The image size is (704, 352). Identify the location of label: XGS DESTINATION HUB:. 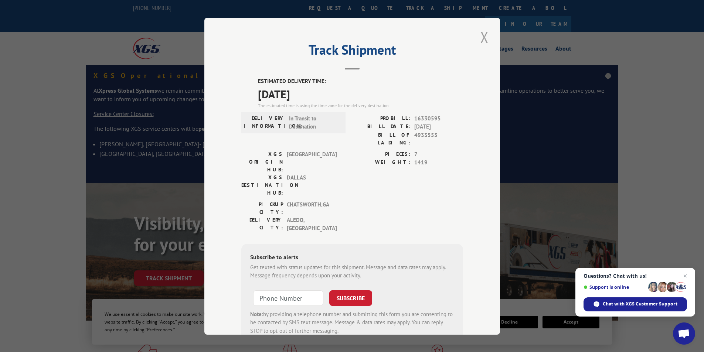
(262, 185).